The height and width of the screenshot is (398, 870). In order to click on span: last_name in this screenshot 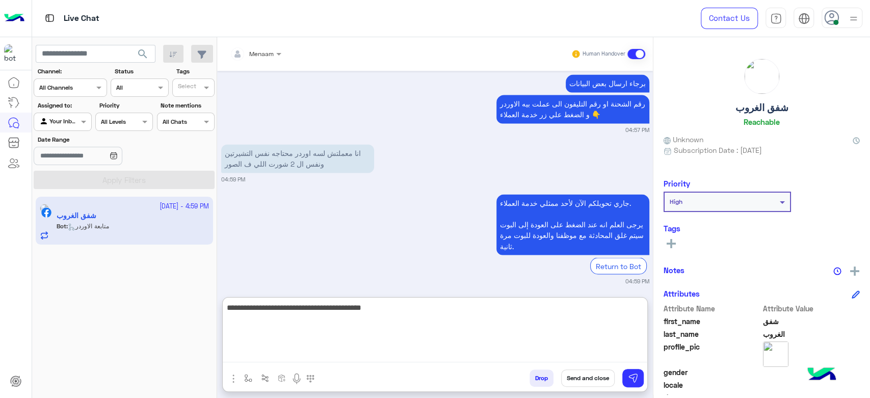, I will do `click(712, 334)`.